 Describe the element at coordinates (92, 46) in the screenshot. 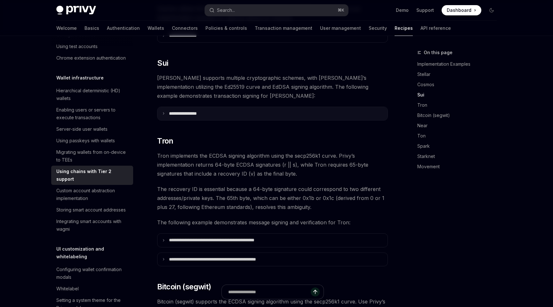

I see `a: Using test accounts` at that location.